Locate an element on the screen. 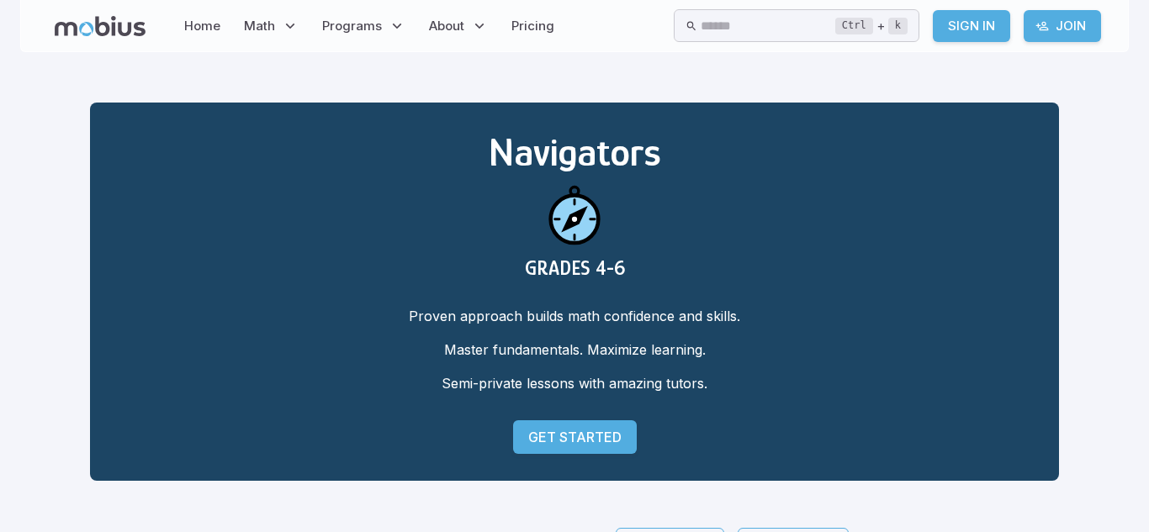  p: Master fundamentals. Maximize learning. is located at coordinates (574, 350).